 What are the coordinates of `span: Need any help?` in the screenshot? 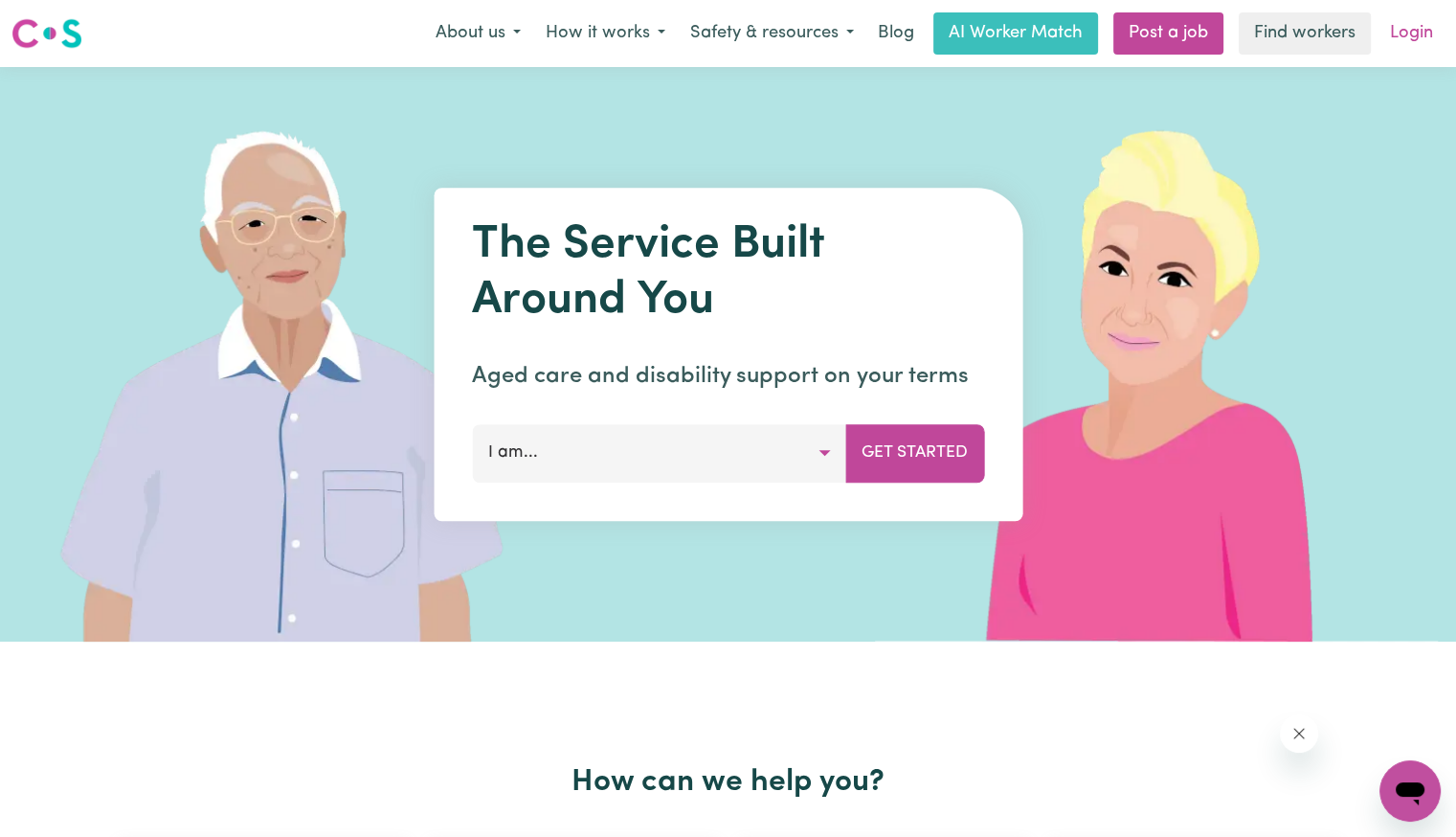 It's located at (63, 21).